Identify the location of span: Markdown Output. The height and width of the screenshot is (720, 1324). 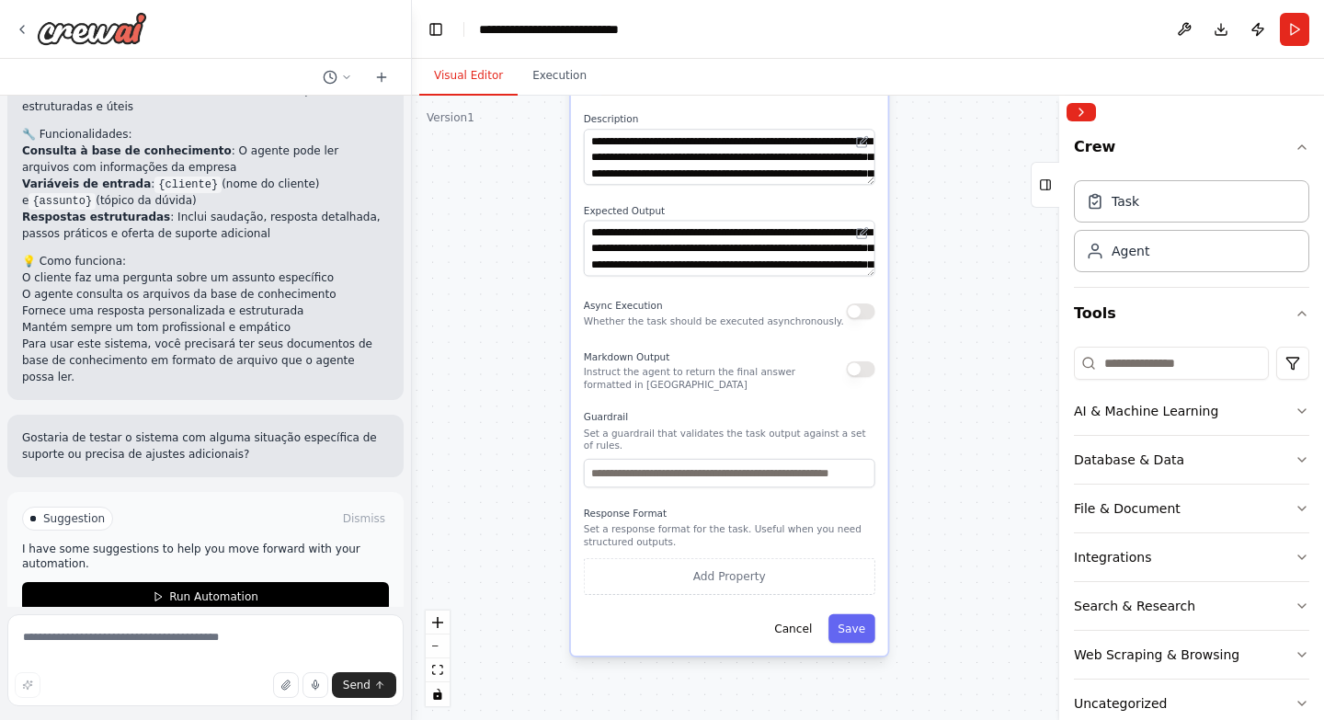
(627, 357).